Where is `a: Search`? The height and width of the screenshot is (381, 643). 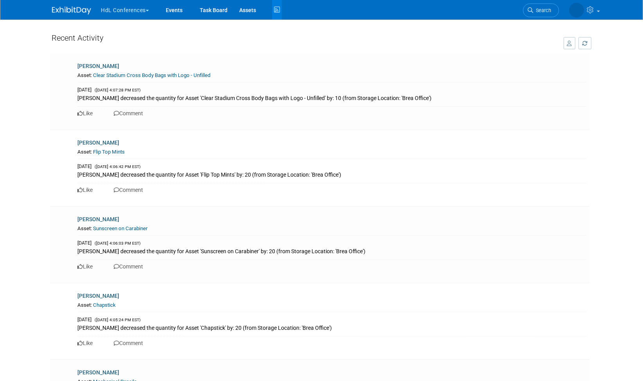
a: Search is located at coordinates (541, 10).